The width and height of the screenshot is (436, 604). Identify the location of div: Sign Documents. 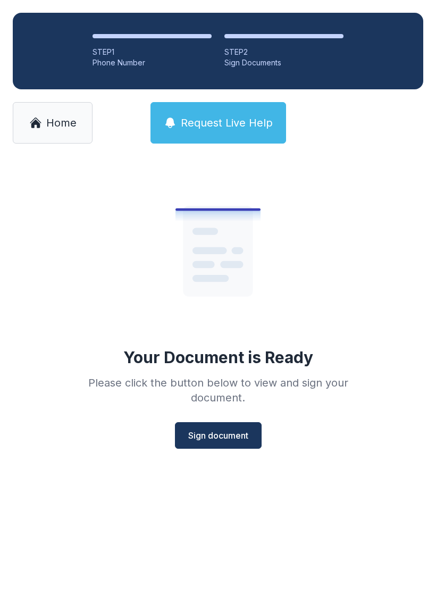
(284, 63).